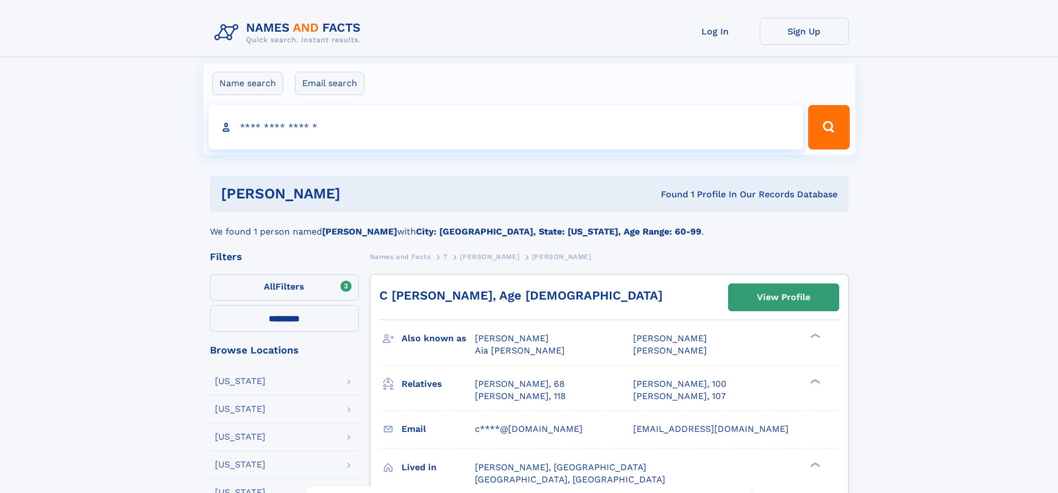 Image resolution: width=1058 pixels, height=493 pixels. What do you see at coordinates (284, 287) in the screenshot?
I see `label: Filters` at bounding box center [284, 287].